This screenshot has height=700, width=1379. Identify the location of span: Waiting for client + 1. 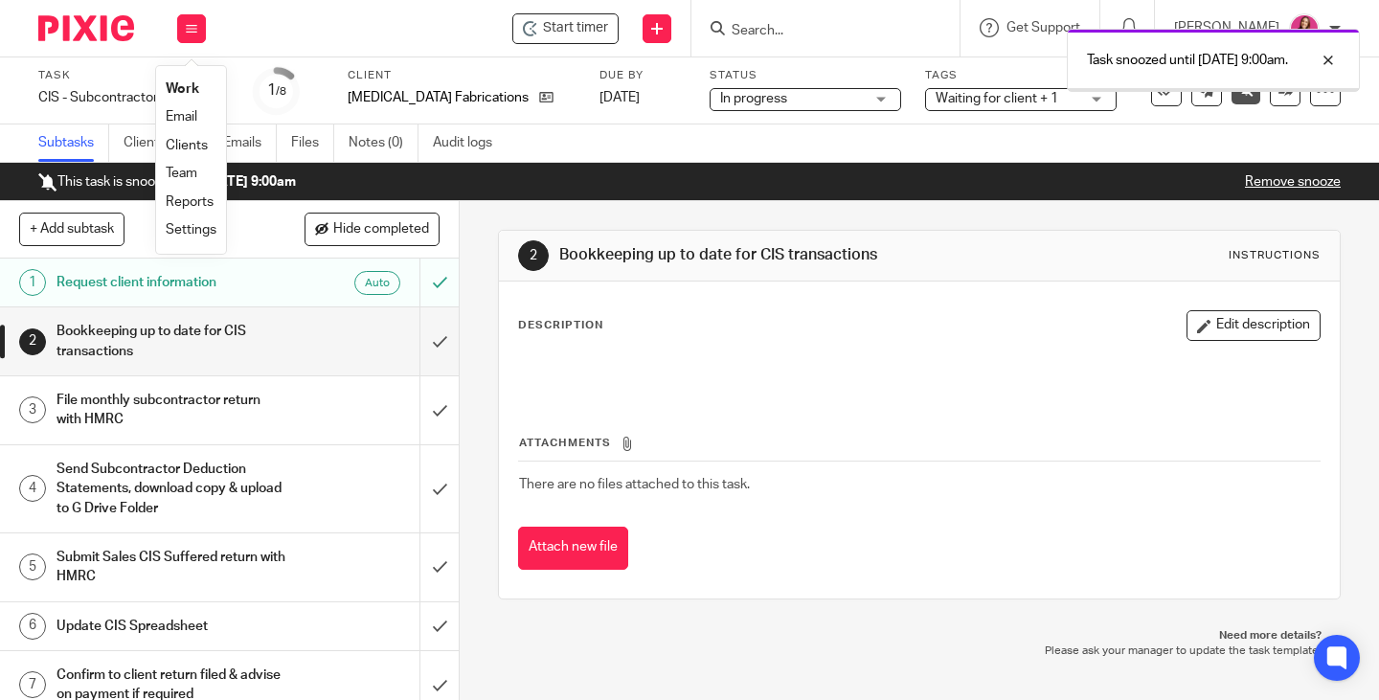
(997, 99).